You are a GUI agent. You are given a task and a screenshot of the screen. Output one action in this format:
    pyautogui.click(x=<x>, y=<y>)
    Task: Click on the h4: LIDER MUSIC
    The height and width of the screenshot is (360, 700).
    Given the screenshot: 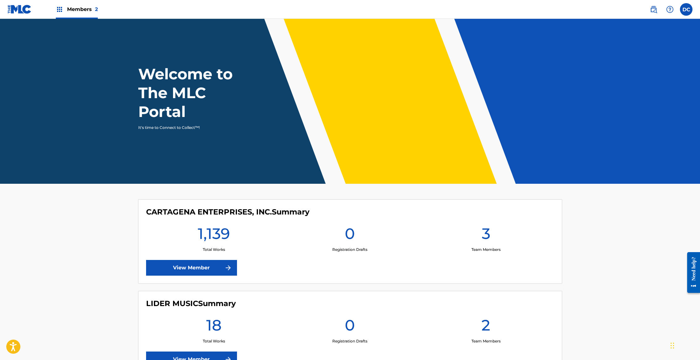 What is the action you would take?
    pyautogui.click(x=191, y=303)
    